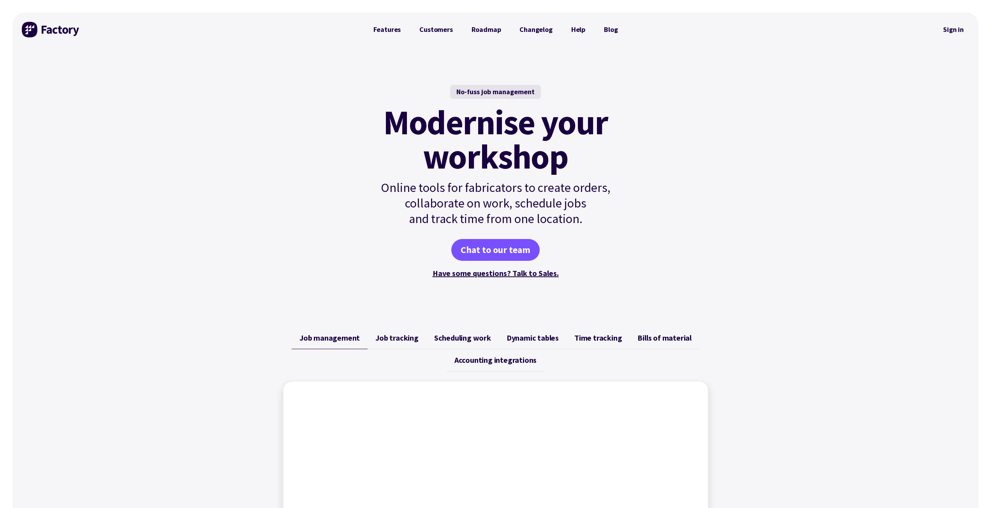 The width and height of the screenshot is (991, 508). What do you see at coordinates (495, 250) in the screenshot?
I see `a: Chat to our team` at bounding box center [495, 250].